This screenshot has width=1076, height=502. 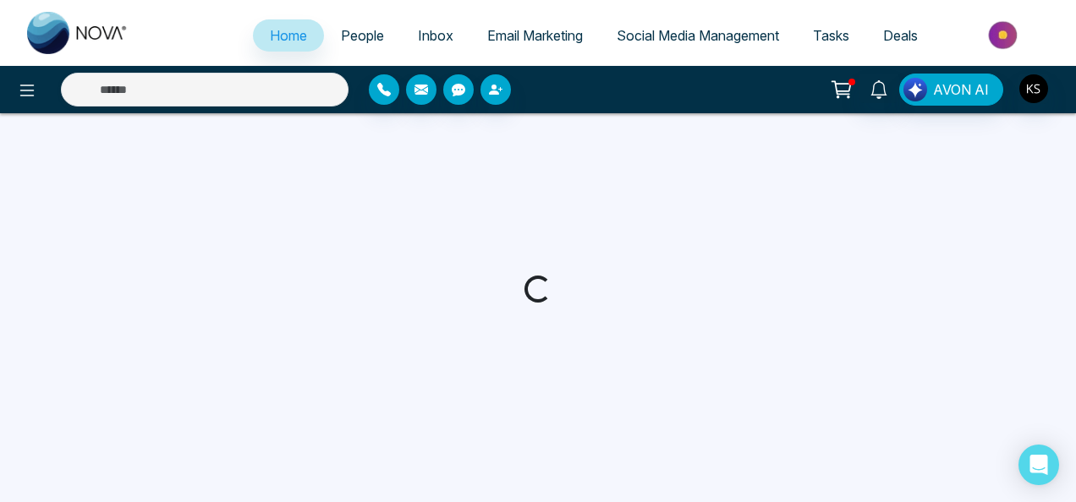 What do you see at coordinates (436, 36) in the screenshot?
I see `a: Inbox` at bounding box center [436, 36].